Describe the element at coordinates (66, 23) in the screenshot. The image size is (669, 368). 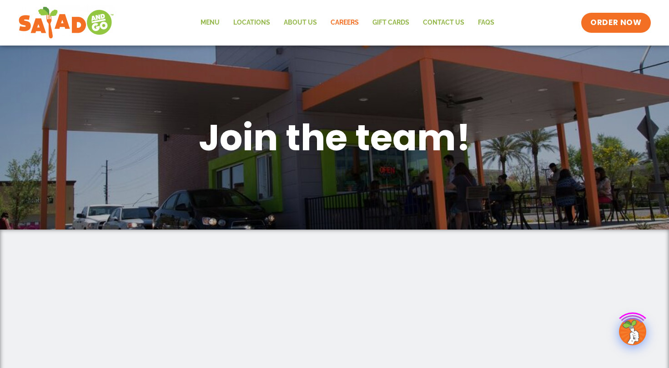
I see `img: new-SAG-logo-768×292` at that location.